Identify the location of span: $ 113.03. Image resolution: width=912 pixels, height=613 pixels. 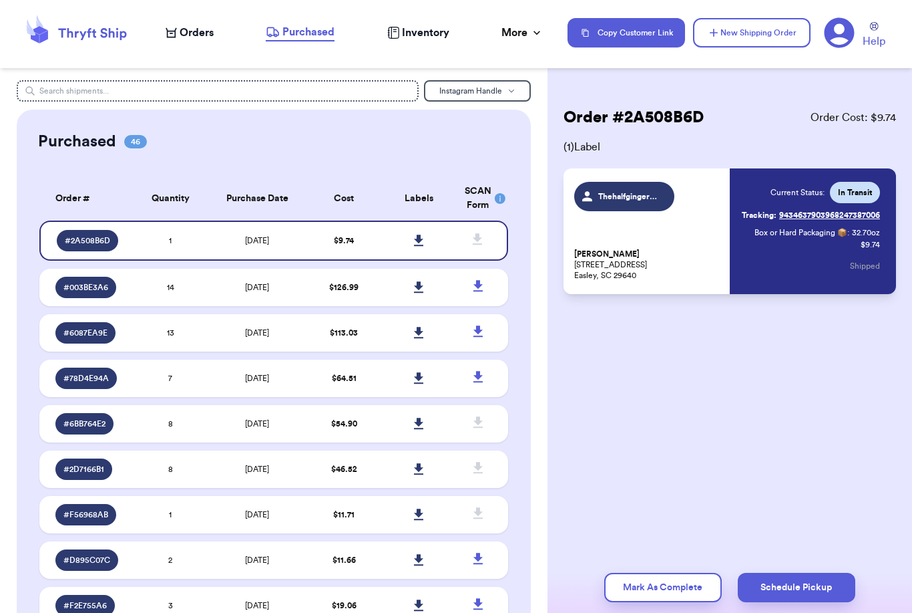
(344, 333).